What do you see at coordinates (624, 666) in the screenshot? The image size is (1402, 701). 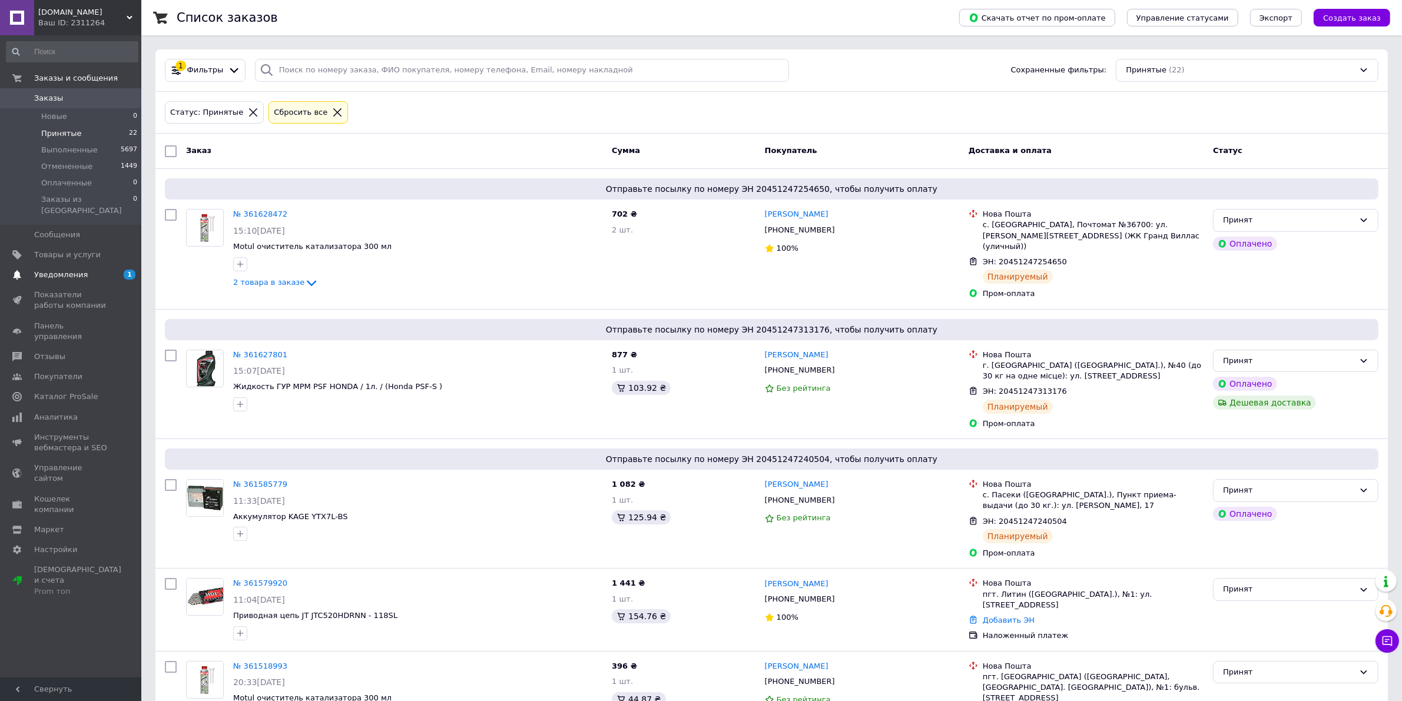 I see `span: 396 ₴` at bounding box center [624, 666].